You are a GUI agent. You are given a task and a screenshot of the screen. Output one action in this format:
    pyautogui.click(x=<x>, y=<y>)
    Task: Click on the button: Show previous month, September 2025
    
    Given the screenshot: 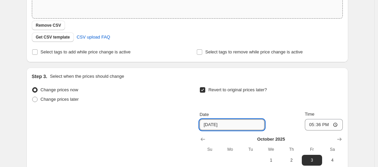 What is the action you would take?
    pyautogui.click(x=203, y=140)
    